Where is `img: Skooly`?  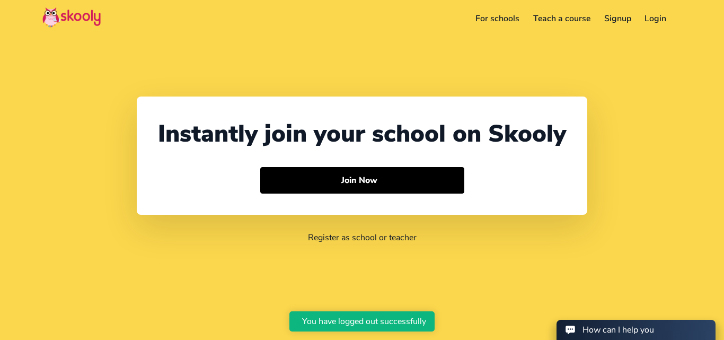
img: Skooly is located at coordinates (72, 17).